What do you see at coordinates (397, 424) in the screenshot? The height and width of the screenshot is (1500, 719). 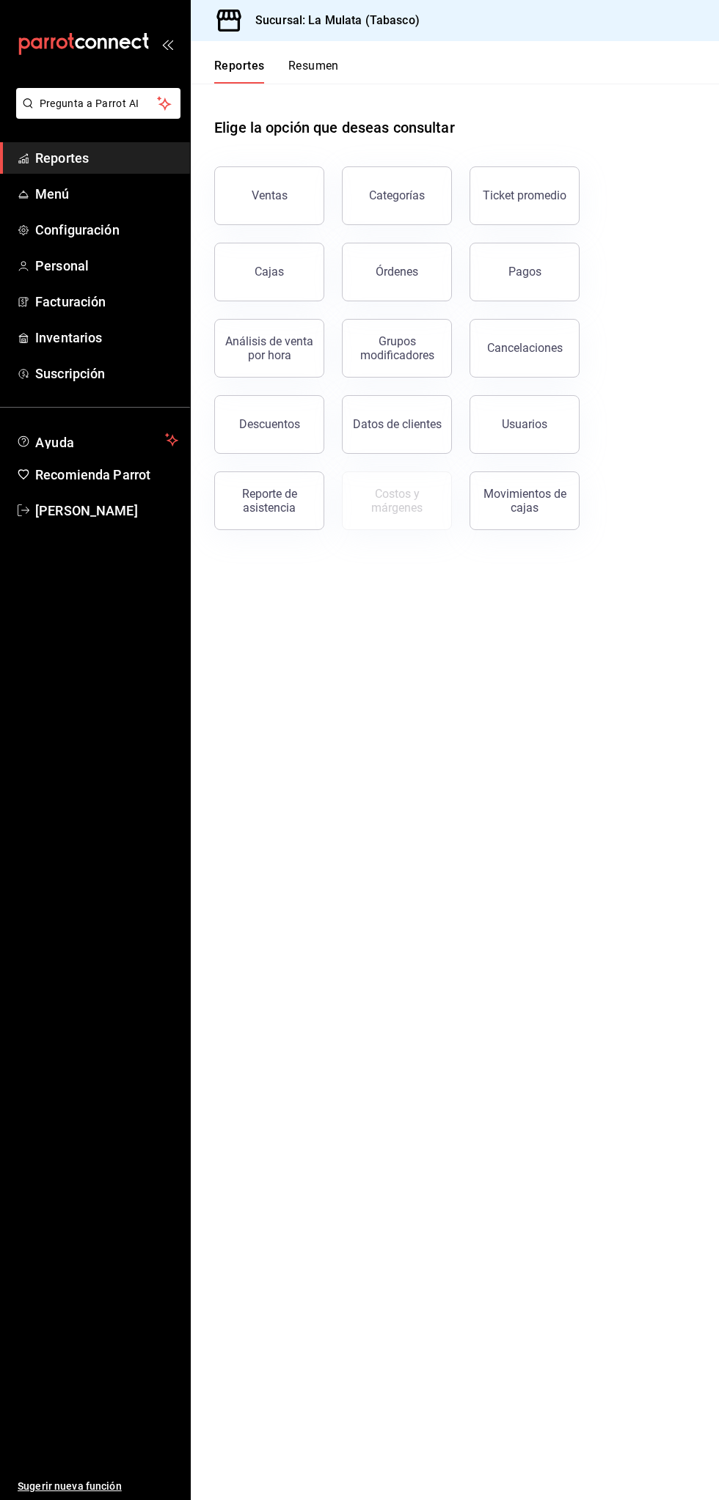 I see `div: Datos de clientes` at bounding box center [397, 424].